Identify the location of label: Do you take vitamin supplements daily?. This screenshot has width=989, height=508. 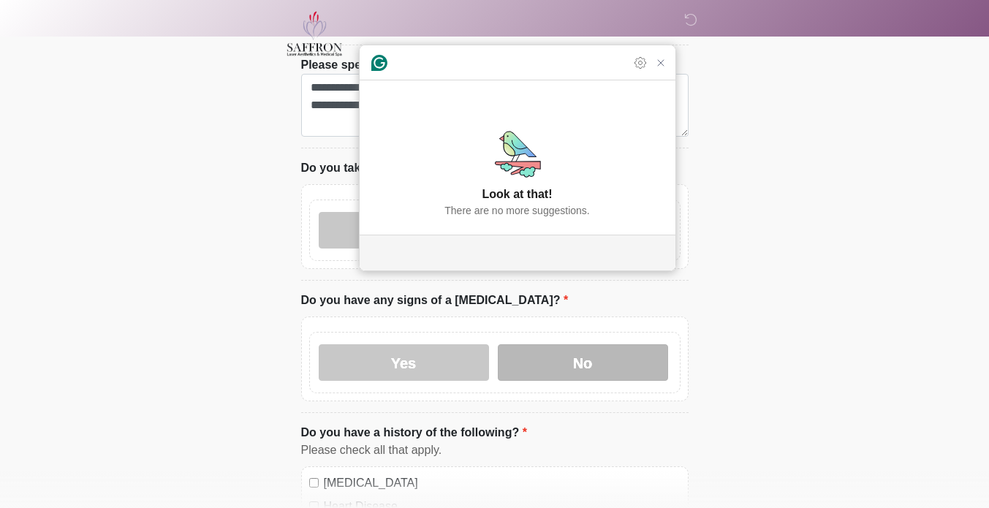
(417, 168).